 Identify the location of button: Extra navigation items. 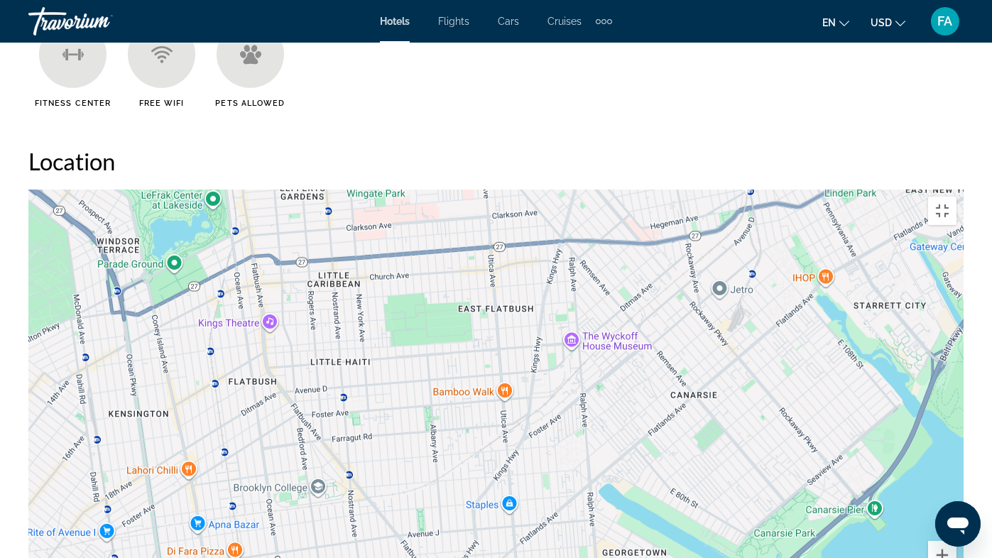
(603, 21).